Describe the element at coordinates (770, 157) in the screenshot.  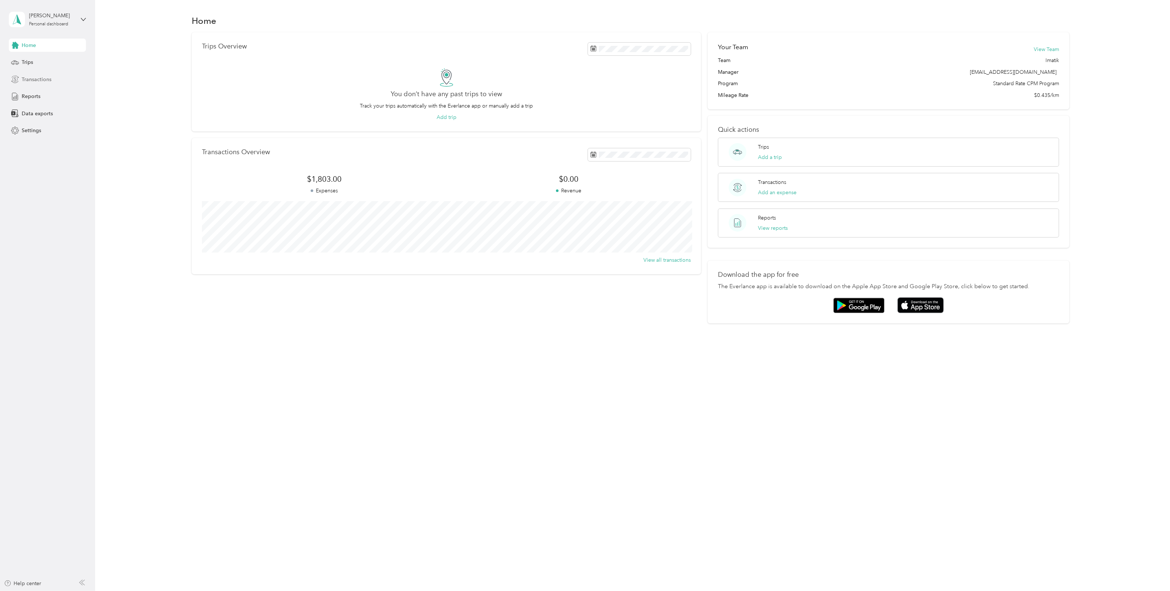
I see `button: Add a trip` at that location.